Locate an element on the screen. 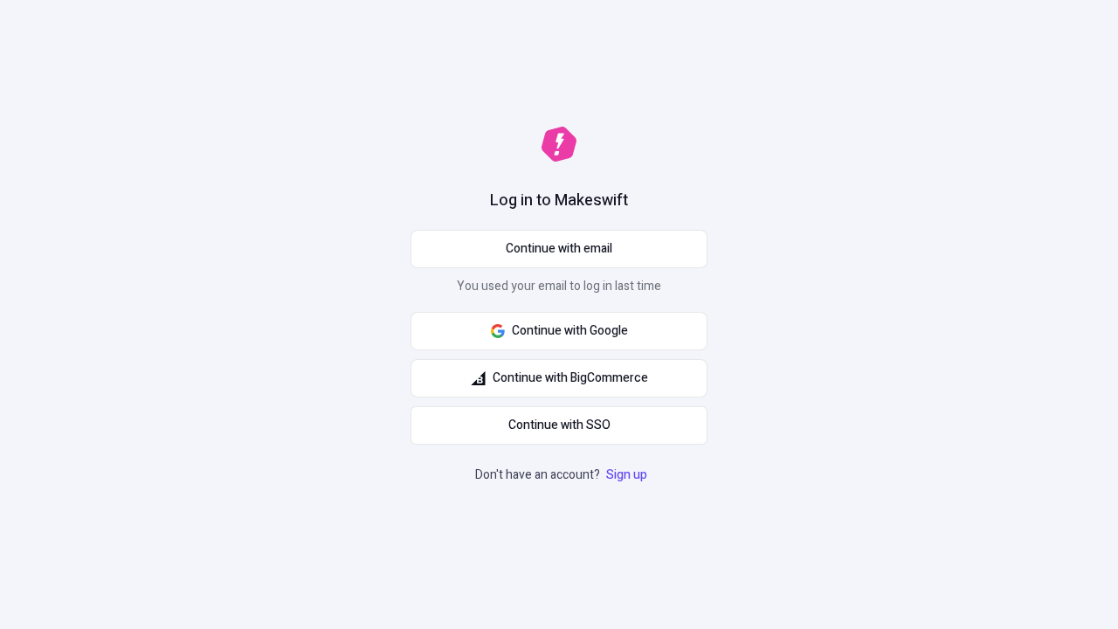  button: Continue with Google is located at coordinates (559, 331).